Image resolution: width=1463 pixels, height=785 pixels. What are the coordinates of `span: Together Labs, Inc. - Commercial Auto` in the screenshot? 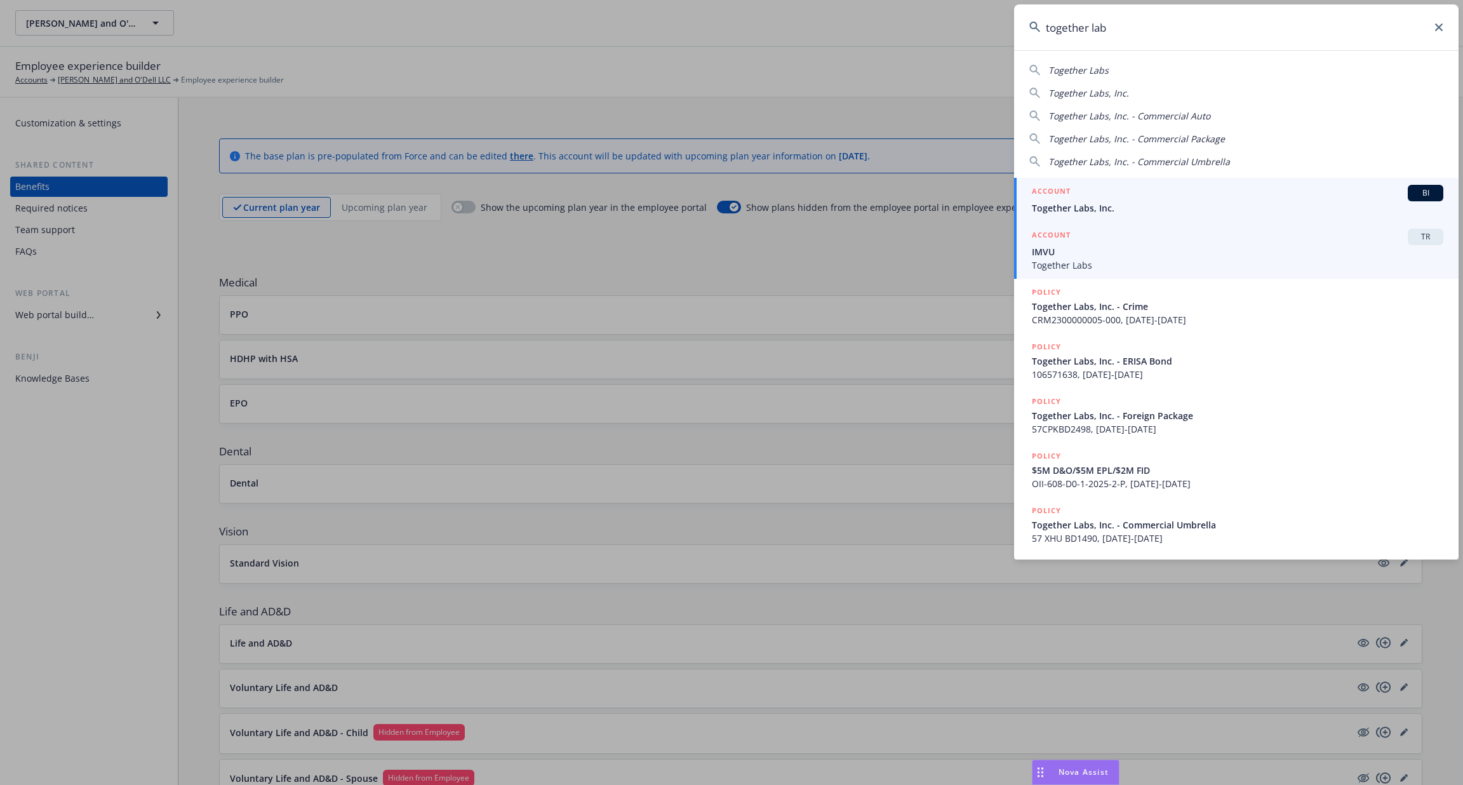 It's located at (1129, 116).